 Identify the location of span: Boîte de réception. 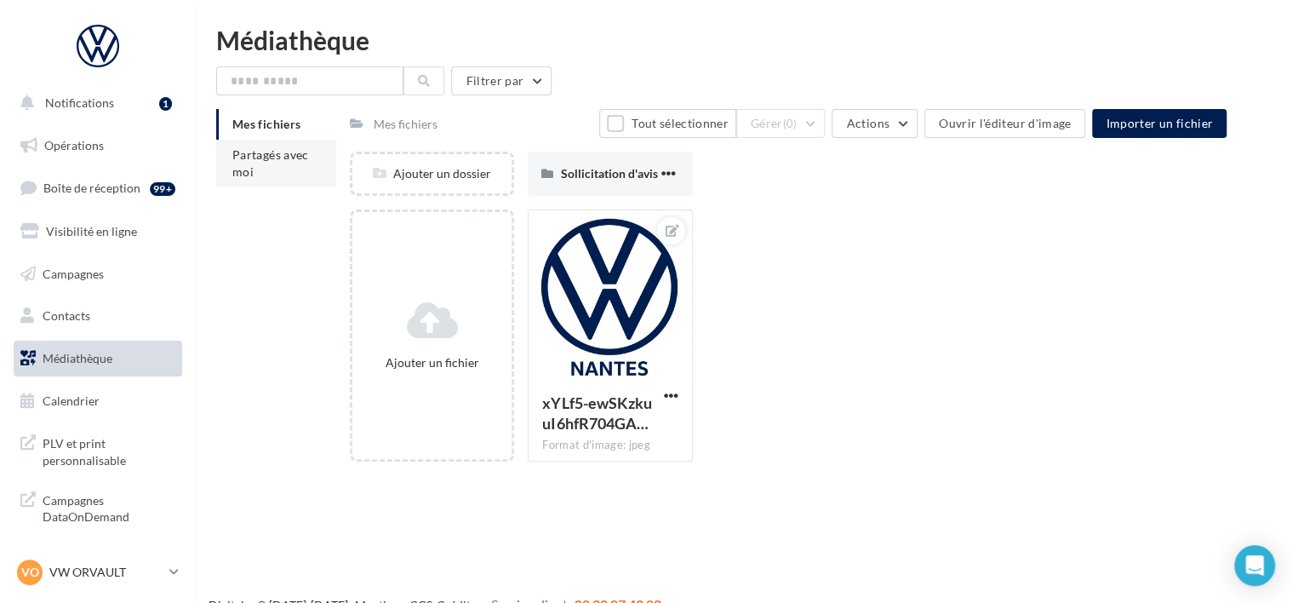
(92, 187).